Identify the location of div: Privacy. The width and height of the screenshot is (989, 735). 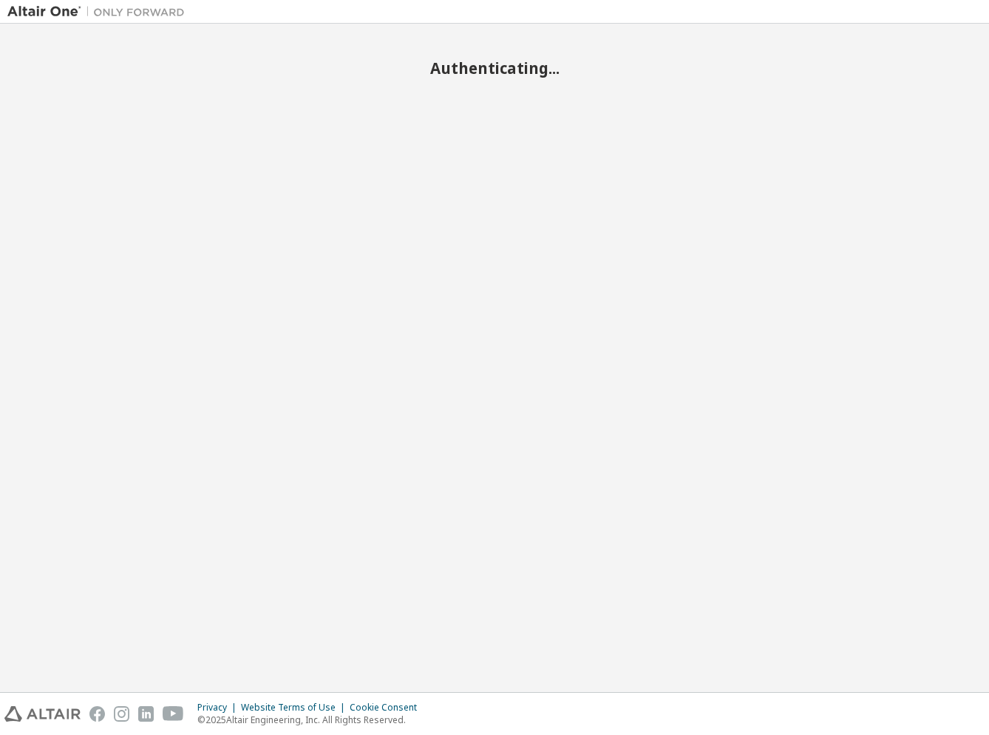
(219, 707).